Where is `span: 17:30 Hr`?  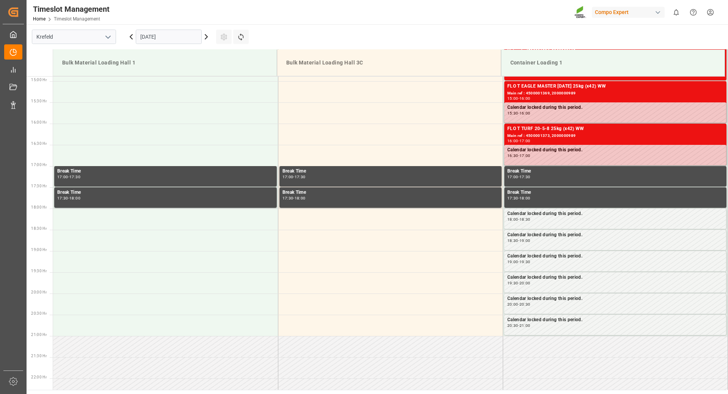
span: 17:30 Hr is located at coordinates (39, 186).